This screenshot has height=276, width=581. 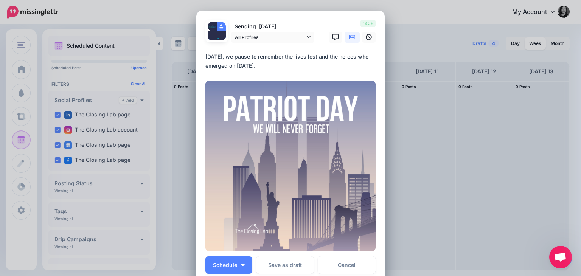 I want to click on span: Schedule, so click(x=225, y=265).